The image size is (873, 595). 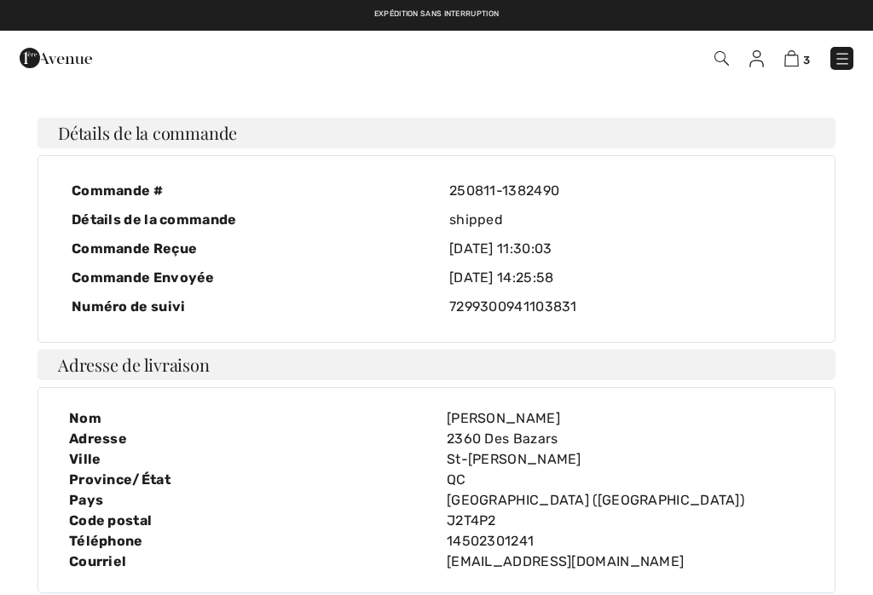 I want to click on a: Expédition sans interruption, so click(x=436, y=14).